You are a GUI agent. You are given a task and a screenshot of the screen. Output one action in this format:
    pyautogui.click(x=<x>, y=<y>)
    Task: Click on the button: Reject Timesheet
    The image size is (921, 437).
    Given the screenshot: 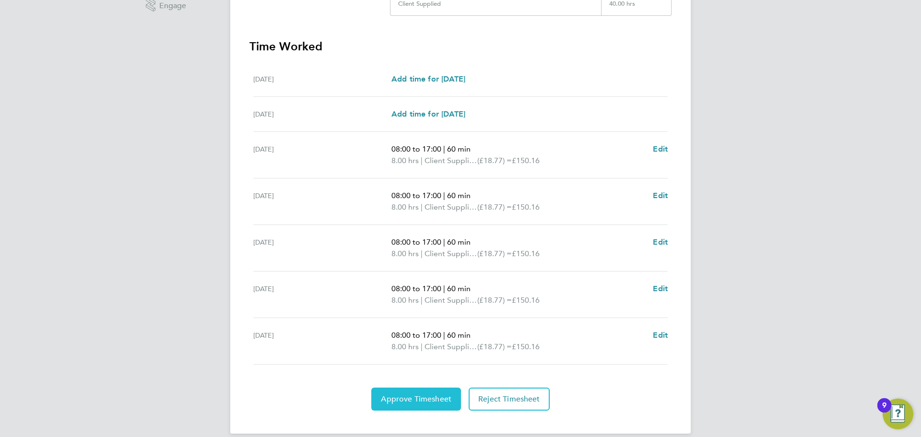 What is the action you would take?
    pyautogui.click(x=509, y=399)
    